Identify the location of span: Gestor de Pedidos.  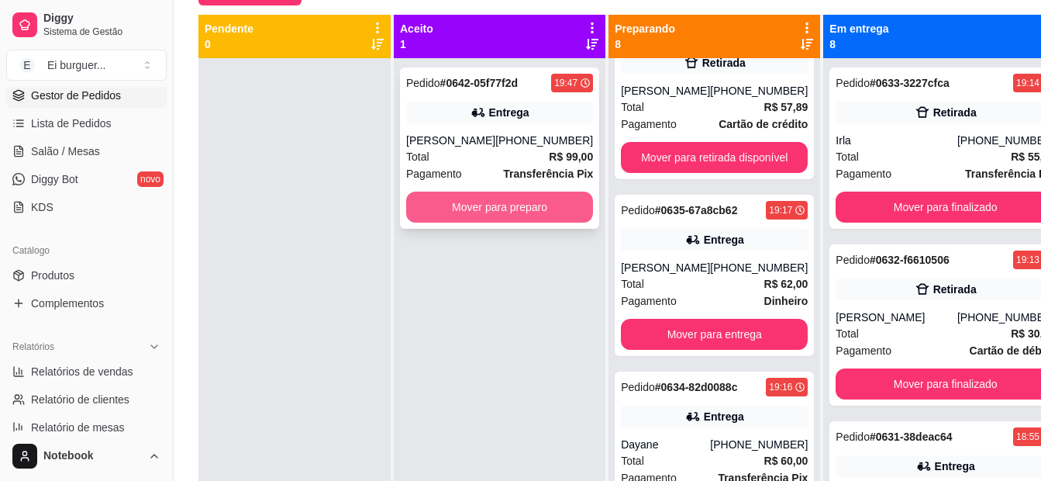
(76, 95).